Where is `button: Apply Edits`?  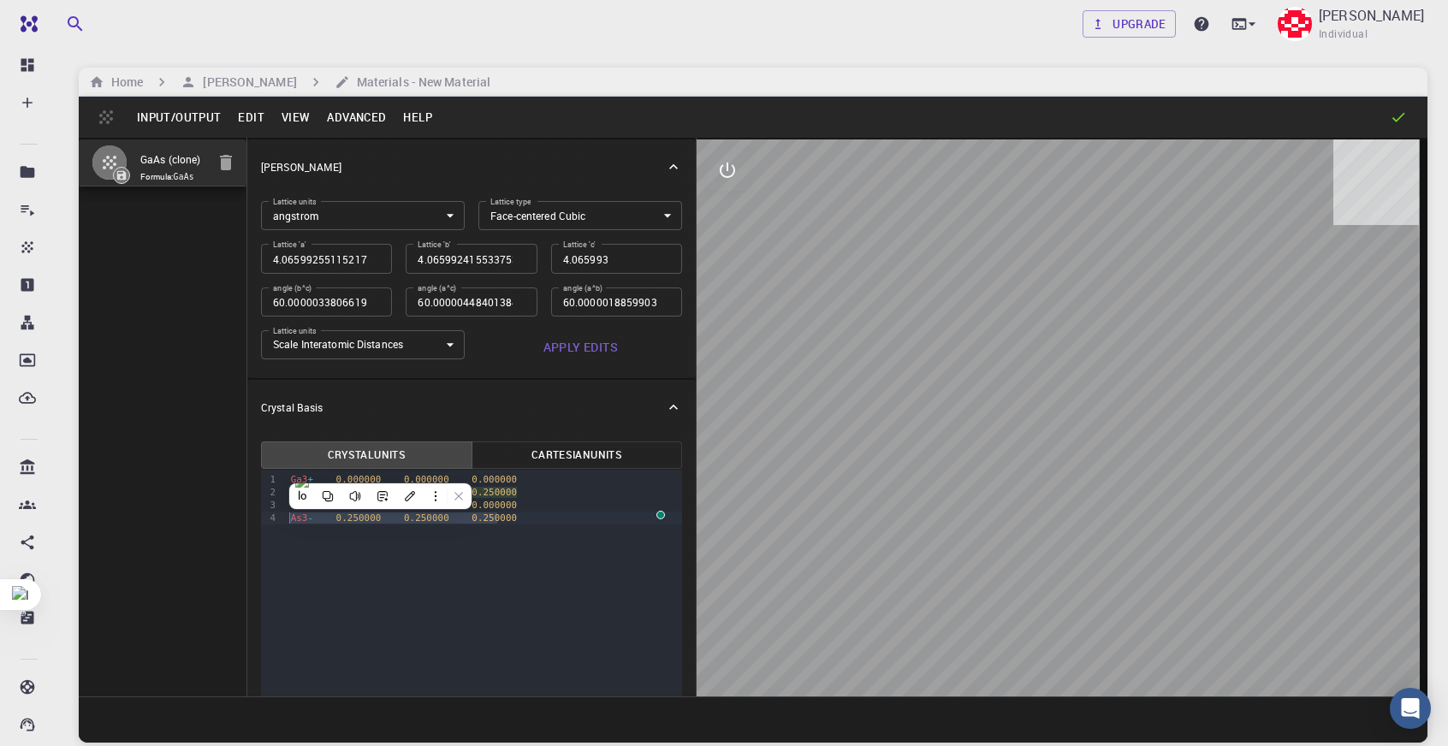
button: Apply Edits is located at coordinates (580, 347).